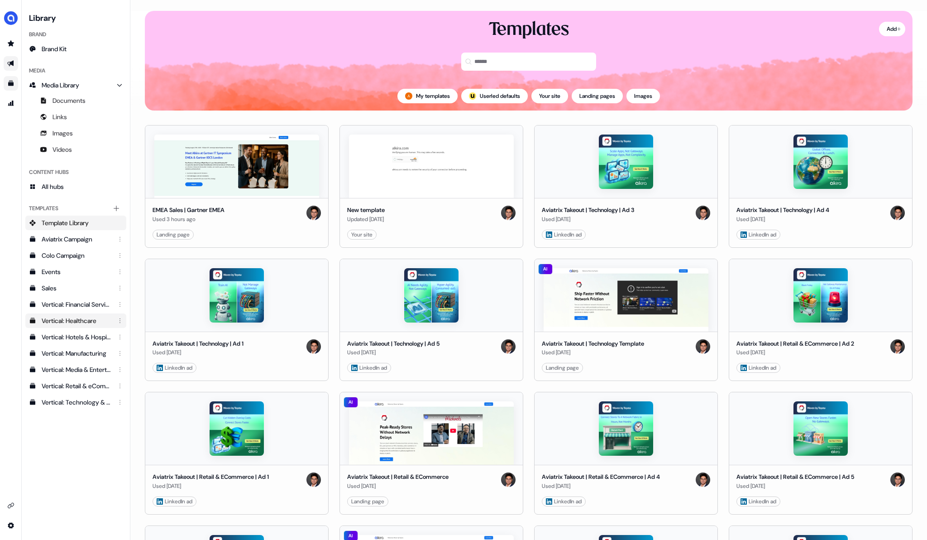 The width and height of the screenshot is (927, 540). I want to click on div: Sales, so click(76, 288).